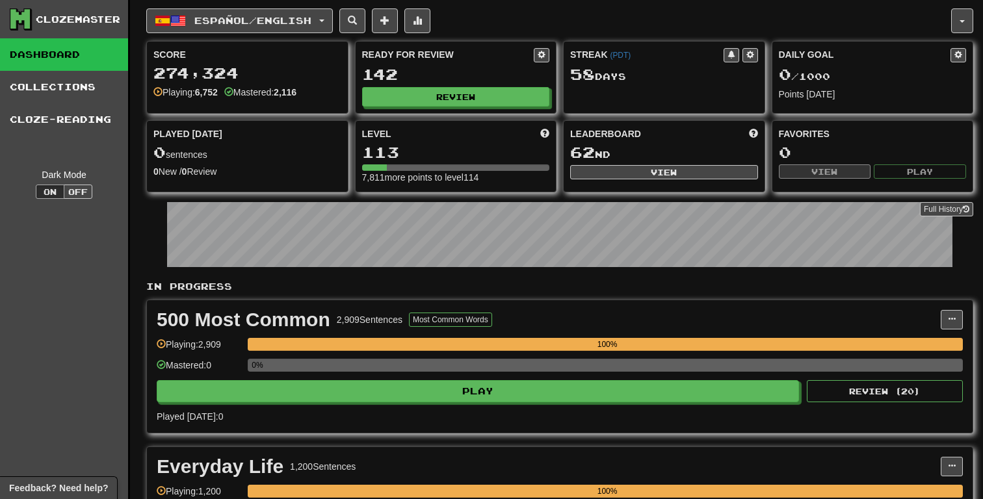 Image resolution: width=983 pixels, height=499 pixels. Describe the element at coordinates (285, 92) in the screenshot. I see `strong: 2,116` at that location.